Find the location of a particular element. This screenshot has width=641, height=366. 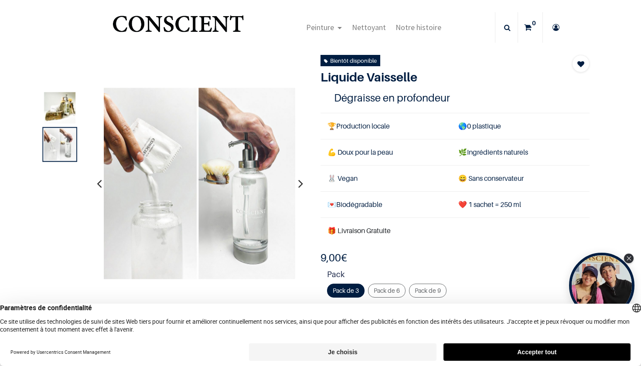

img: Conscient is located at coordinates (178, 27).